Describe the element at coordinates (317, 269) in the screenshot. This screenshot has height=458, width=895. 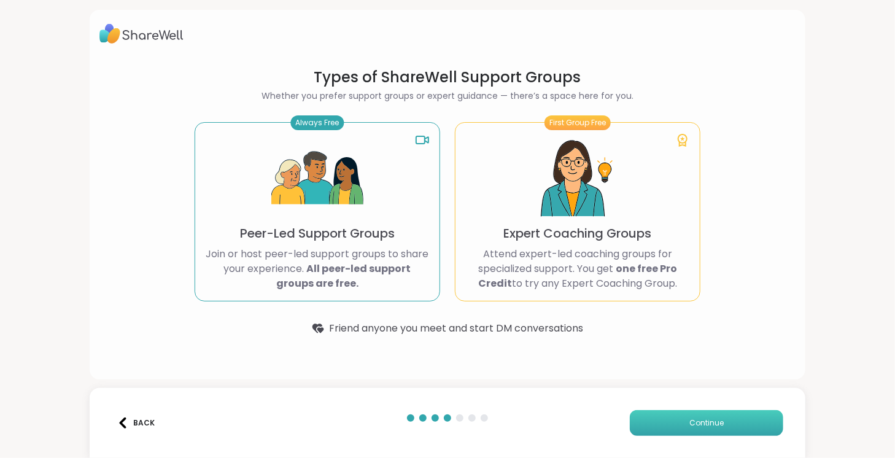
I see `p: Join or host peer-led support groups to share your experience.` at that location.